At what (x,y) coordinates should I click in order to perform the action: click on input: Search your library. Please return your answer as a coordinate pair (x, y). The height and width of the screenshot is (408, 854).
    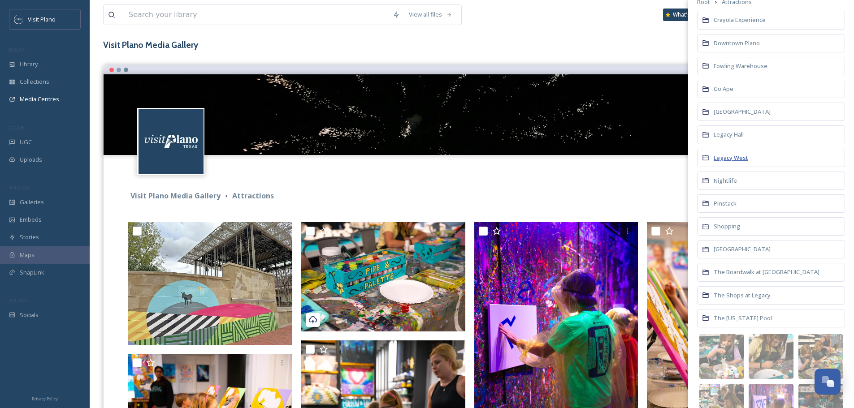
    Looking at the image, I should click on (256, 15).